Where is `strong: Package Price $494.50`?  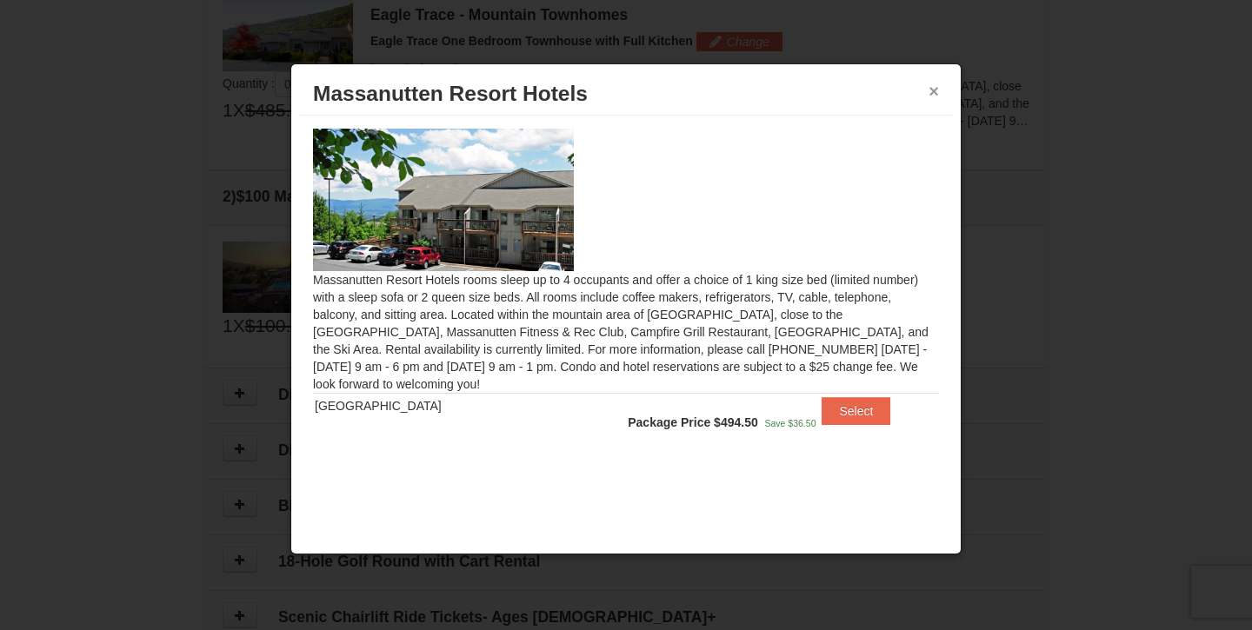
strong: Package Price $494.50 is located at coordinates (692, 423).